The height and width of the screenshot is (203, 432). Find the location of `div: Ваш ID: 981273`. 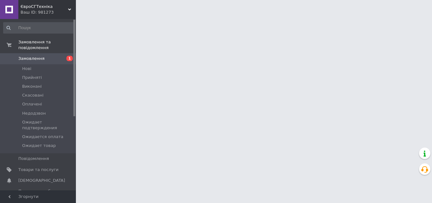

div: Ваш ID: 981273 is located at coordinates (48, 12).